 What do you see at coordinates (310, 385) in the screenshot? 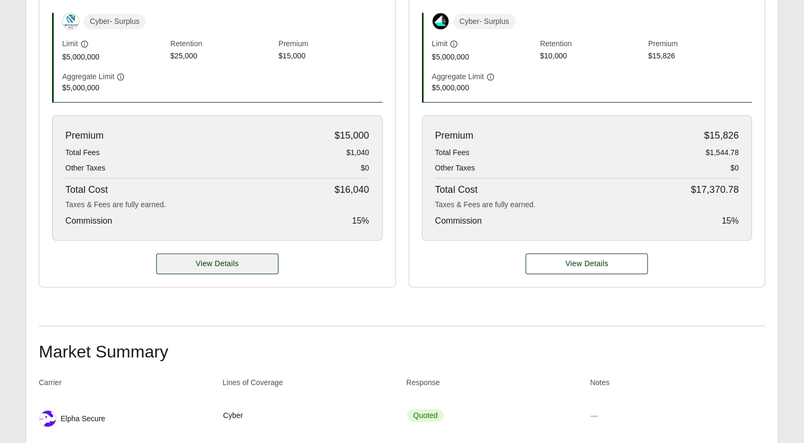
I see `th: Lines of Coverage` at bounding box center [310, 385].